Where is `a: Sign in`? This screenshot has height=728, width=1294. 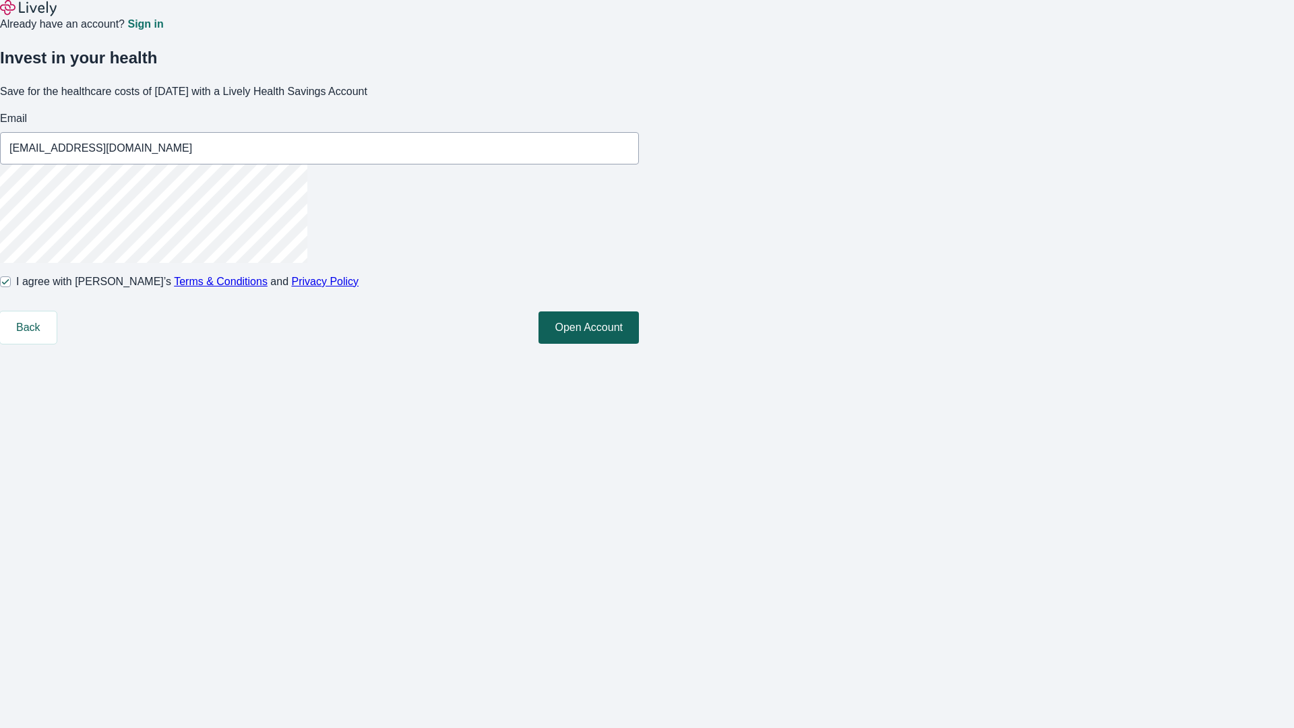 a: Sign in is located at coordinates (145, 24).